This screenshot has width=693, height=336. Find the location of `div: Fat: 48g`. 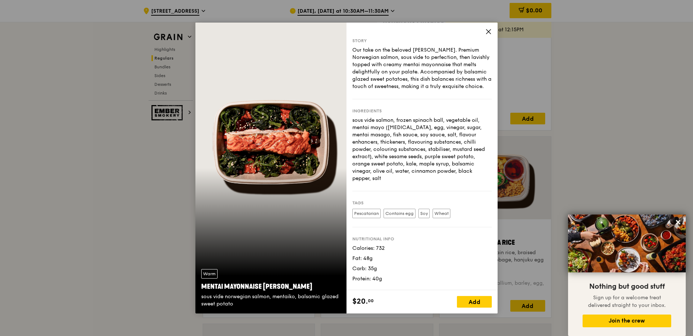

div: Fat: 48g is located at coordinates (422, 258).